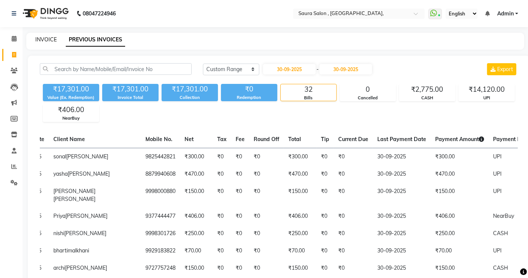  What do you see at coordinates (353, 139) in the screenshot?
I see `span: Current Due` at bounding box center [353, 139].